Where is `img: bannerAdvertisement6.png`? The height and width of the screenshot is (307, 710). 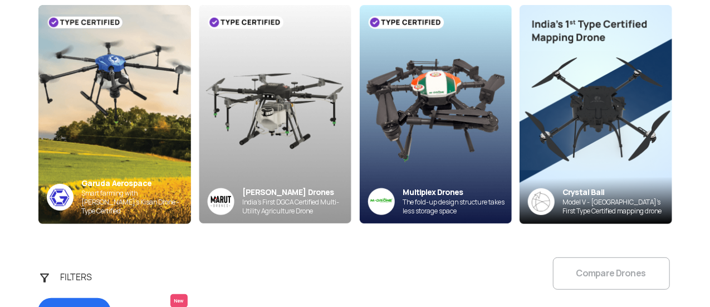
img: bannerAdvertisement6.png is located at coordinates (596, 114).